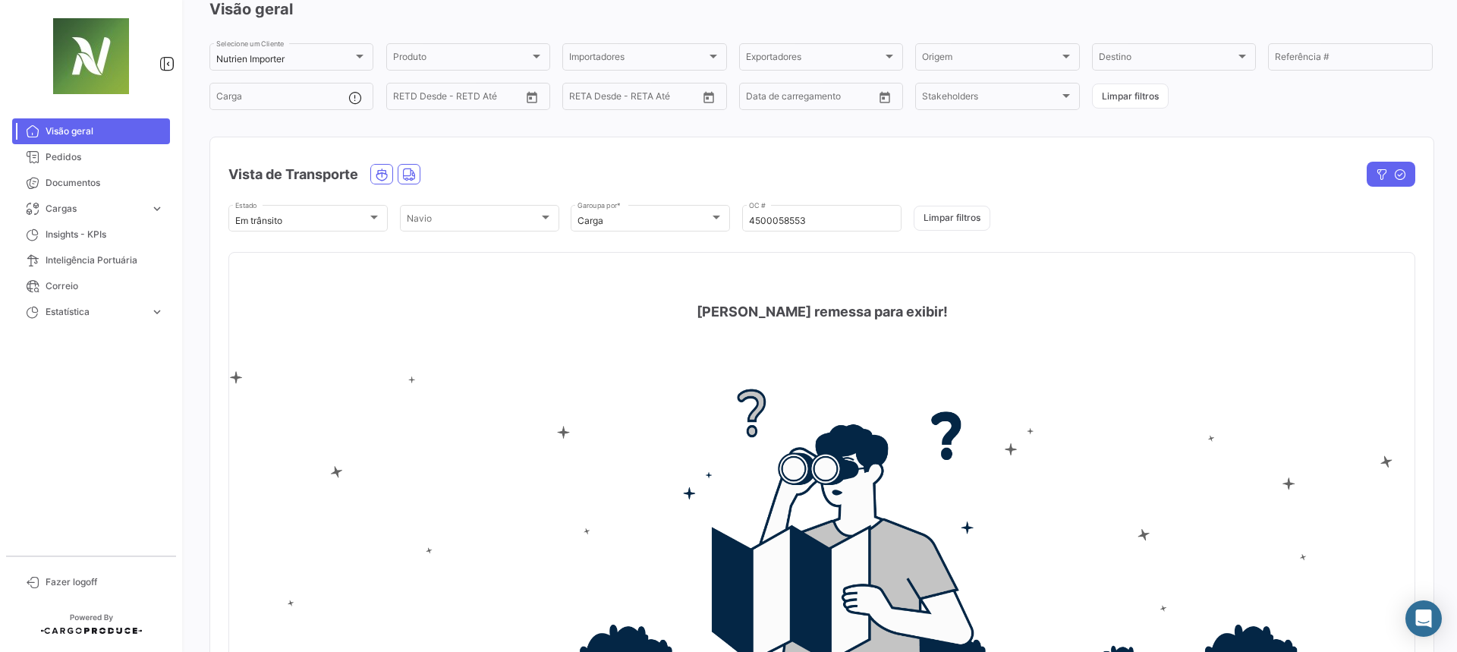  What do you see at coordinates (105, 234) in the screenshot?
I see `span: Insights - KPIs` at bounding box center [105, 234].